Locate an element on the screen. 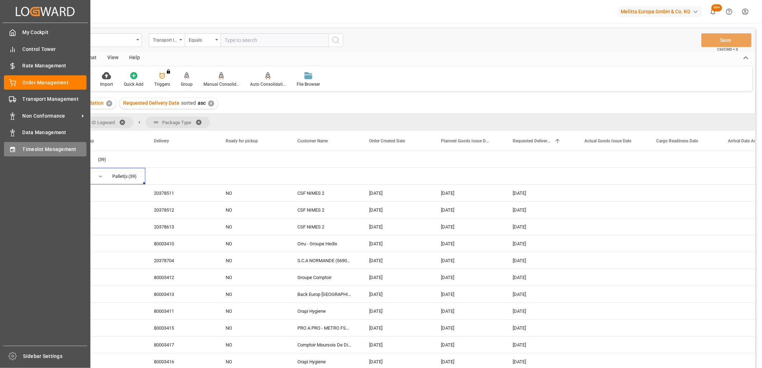 This screenshot has width=762, height=368. a: Timeslot Management is located at coordinates (45, 149).